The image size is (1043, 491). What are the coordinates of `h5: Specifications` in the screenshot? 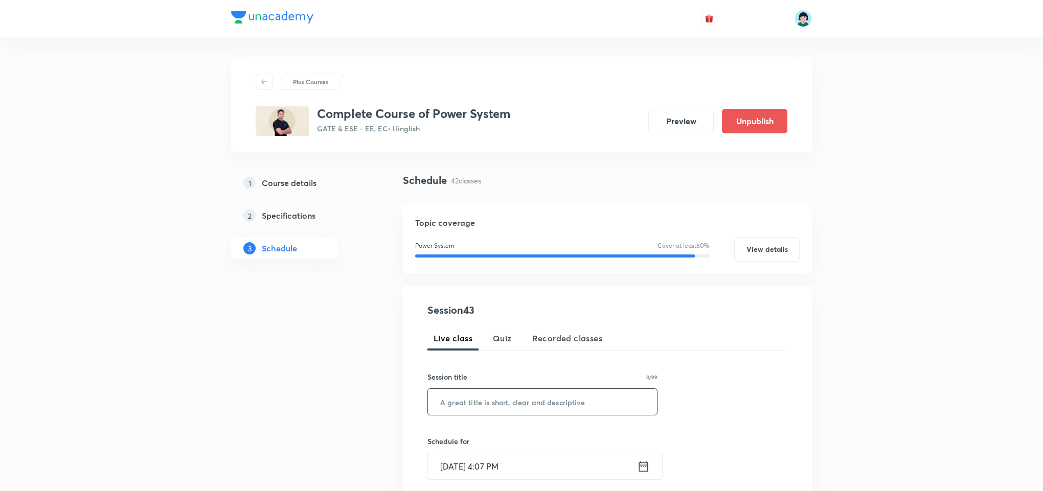 It's located at (288, 216).